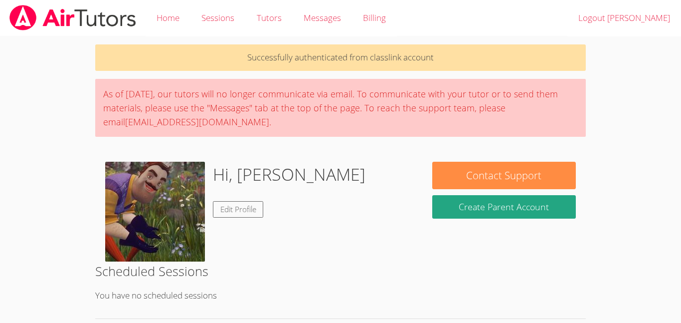 The image size is (681, 323). Describe the element at coordinates (341, 271) in the screenshot. I see `h2: Scheduled Sessions` at that location.